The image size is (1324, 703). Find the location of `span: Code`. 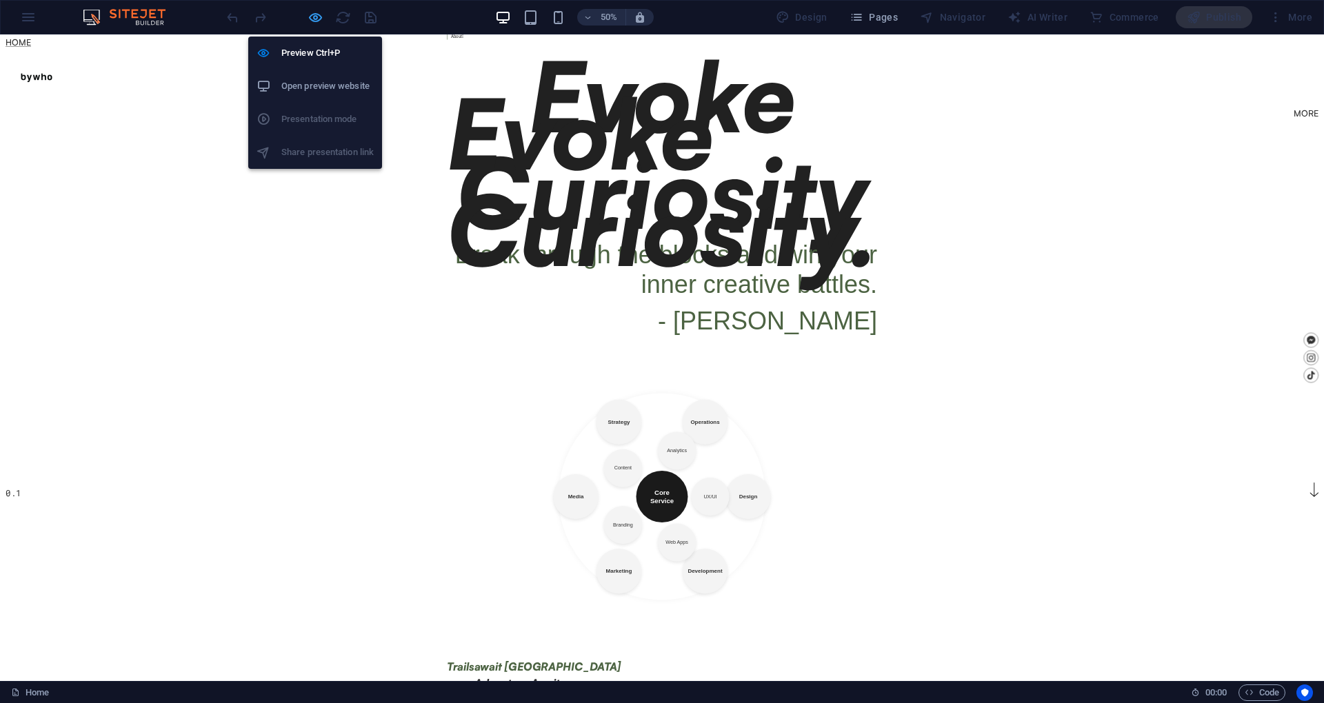

span: Code is located at coordinates (1262, 693).